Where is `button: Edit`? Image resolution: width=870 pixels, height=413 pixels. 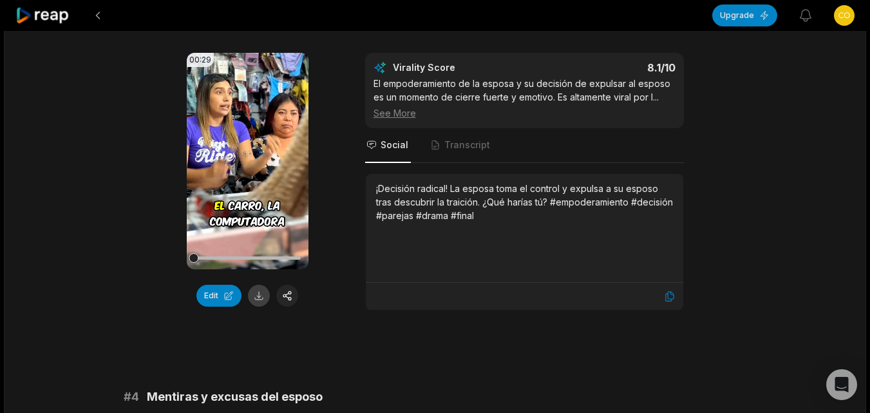 button: Edit is located at coordinates (219, 295).